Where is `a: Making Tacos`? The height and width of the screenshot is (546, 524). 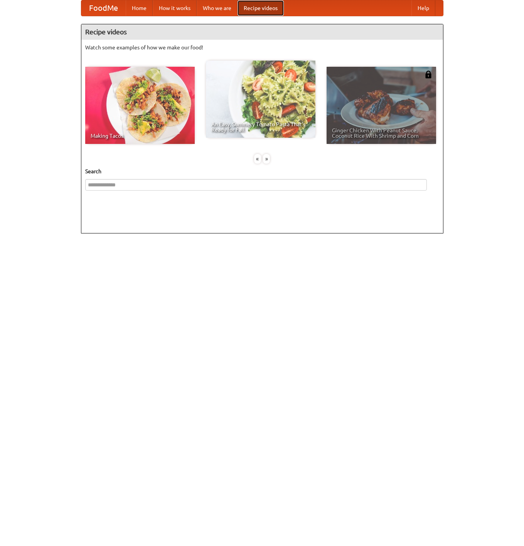
a: Making Tacos is located at coordinates (140, 105).